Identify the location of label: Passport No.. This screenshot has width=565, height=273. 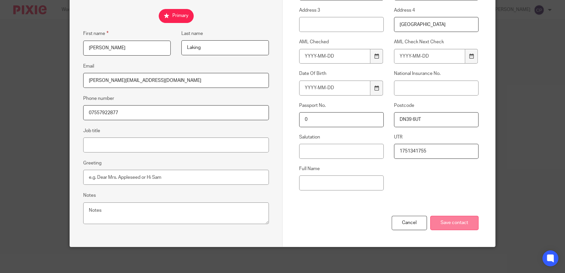
(341, 105).